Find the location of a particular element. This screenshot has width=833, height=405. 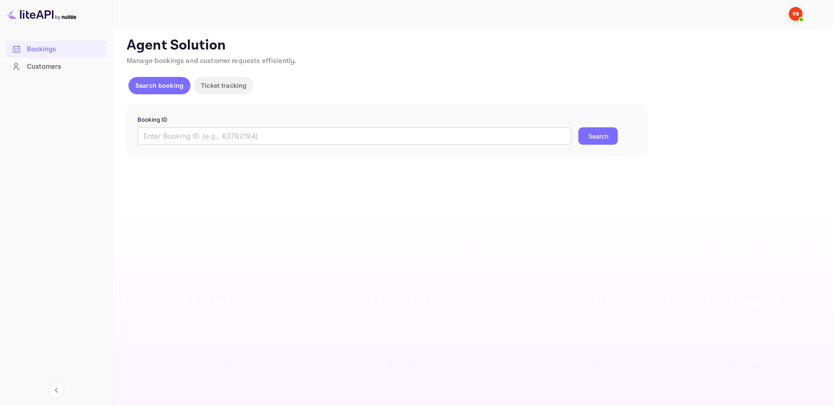

img: Yandex Support is located at coordinates (796, 14).